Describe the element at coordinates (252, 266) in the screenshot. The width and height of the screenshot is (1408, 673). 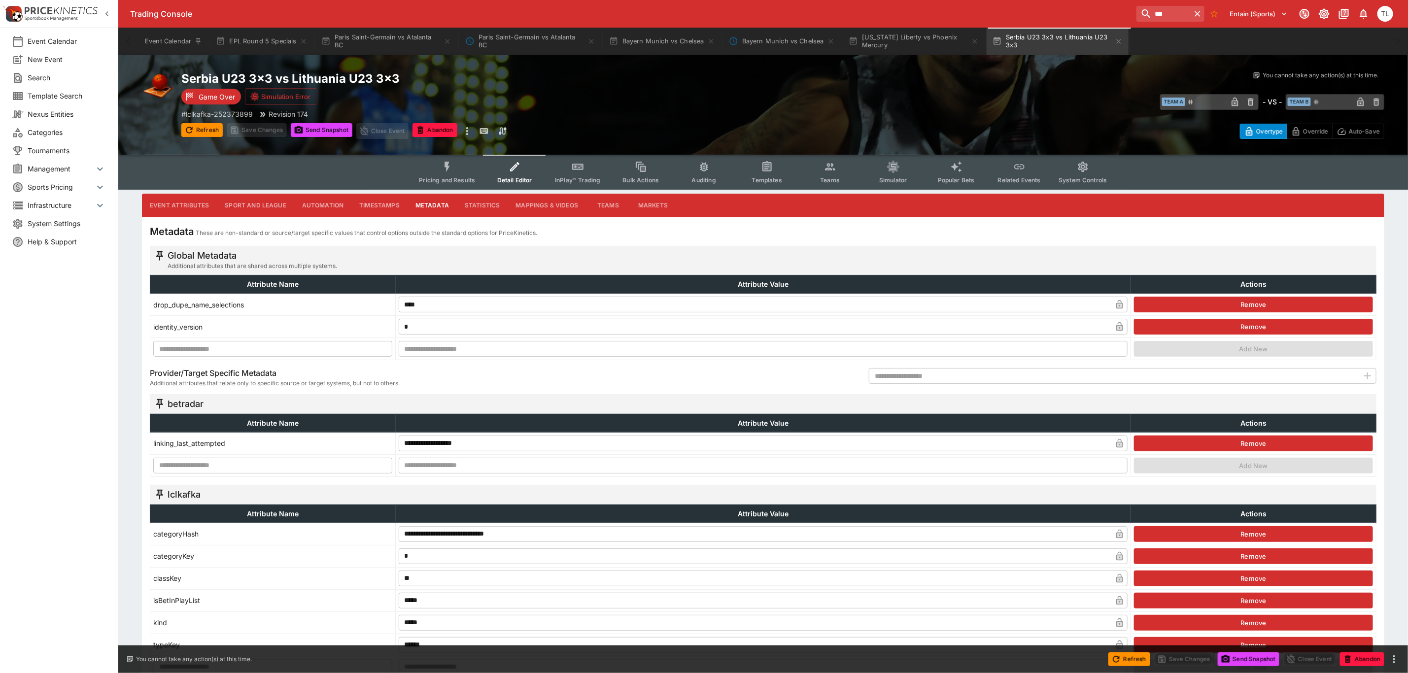
I see `span: Additional attributes that are shared across multiple systems.` at that location.